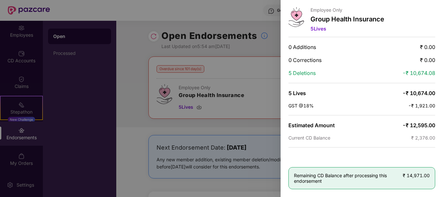 This screenshot has width=443, height=197. Describe the element at coordinates (422, 106) in the screenshot. I see `span: -₹ 1,921.00` at that location.